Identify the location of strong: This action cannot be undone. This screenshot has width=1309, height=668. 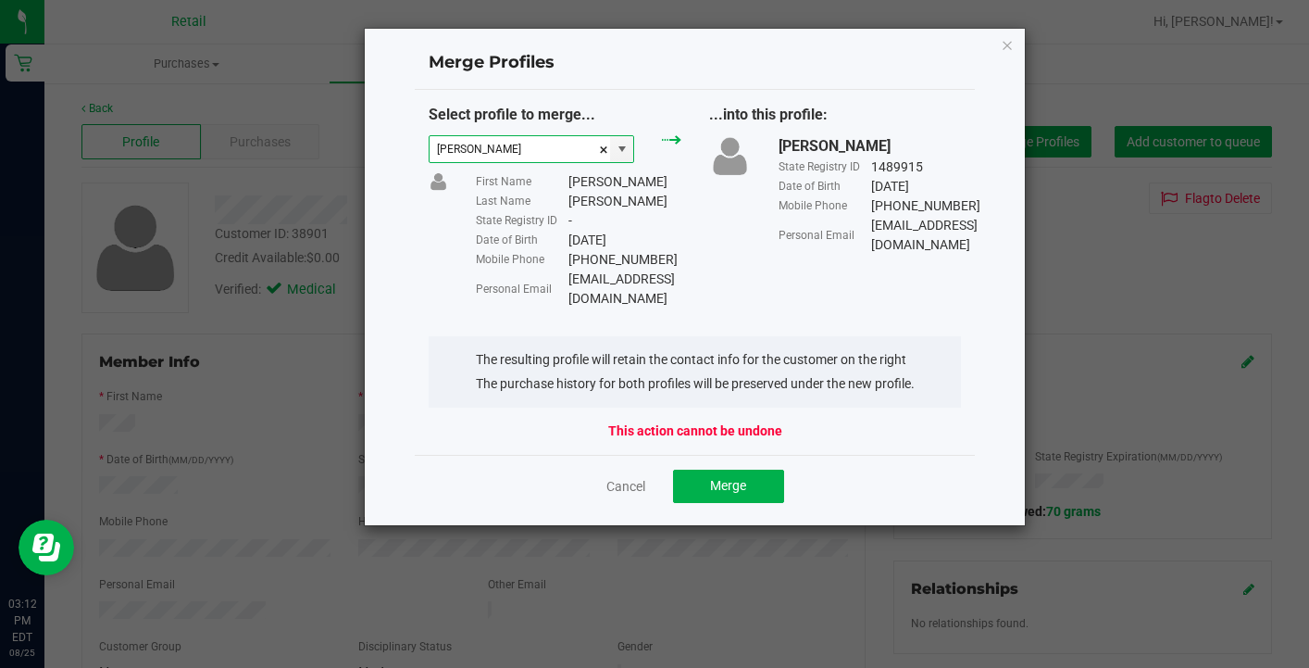
(695, 431).